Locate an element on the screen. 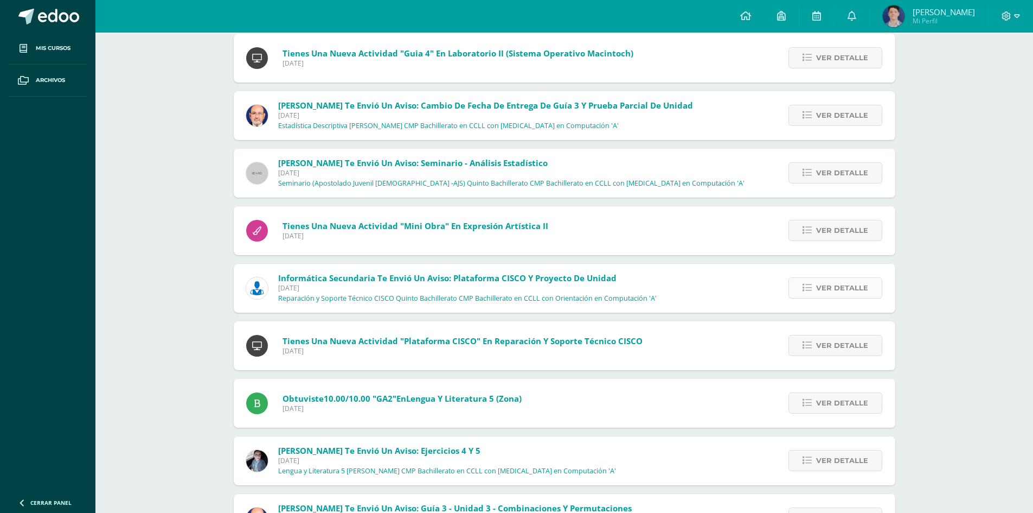 This screenshot has width=1033, height=513. span: Informática Secundaria te envió un aviso: Plataforma CISCO y Proyecto de unidad is located at coordinates (447, 278).